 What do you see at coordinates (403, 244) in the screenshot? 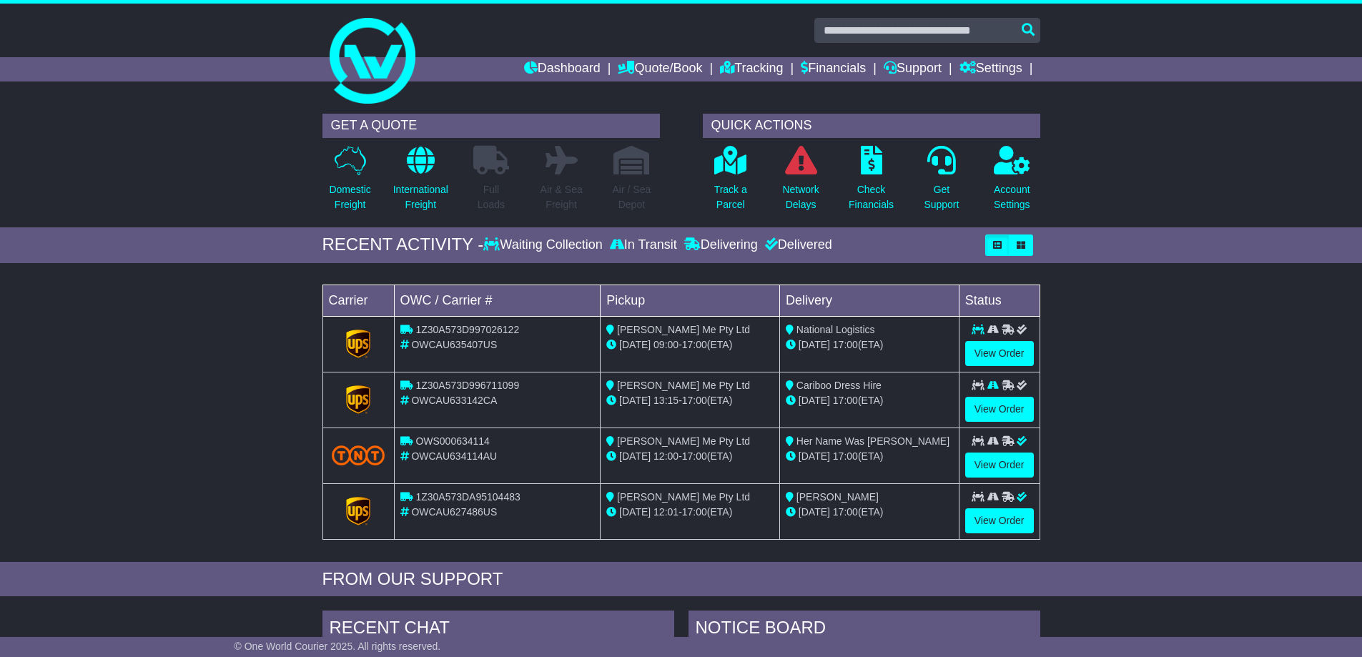
I see `div: RECENT ACTIVITY -` at bounding box center [403, 244].